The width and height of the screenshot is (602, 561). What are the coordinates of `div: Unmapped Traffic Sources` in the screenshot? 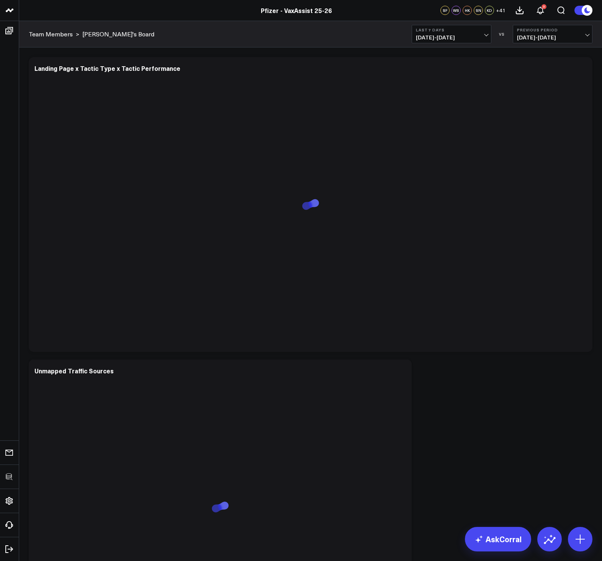 It's located at (74, 371).